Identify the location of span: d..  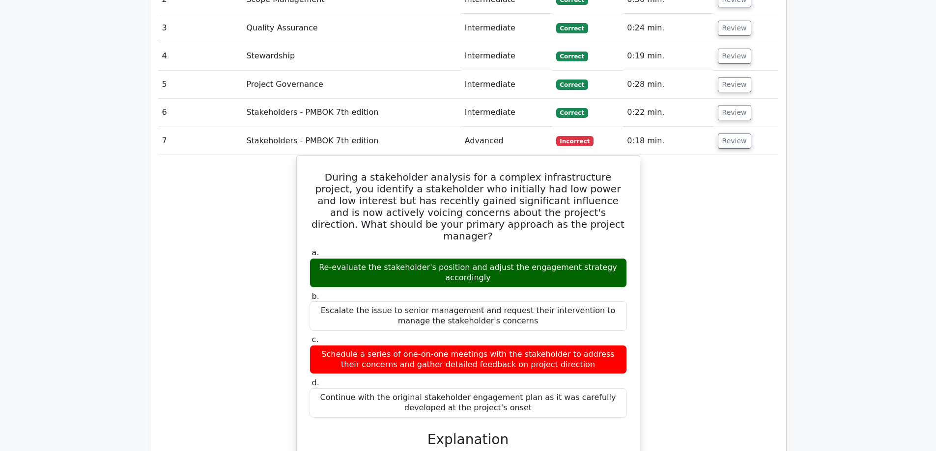
(315, 383).